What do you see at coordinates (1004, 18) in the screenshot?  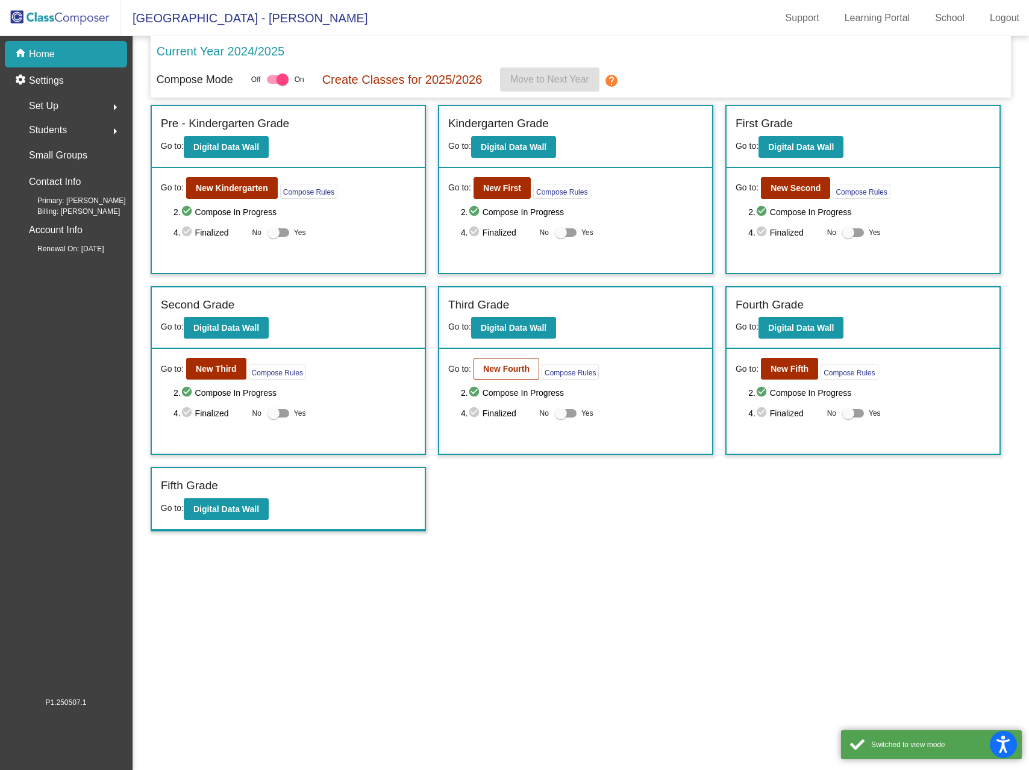 I see `a: Logout` at bounding box center [1004, 18].